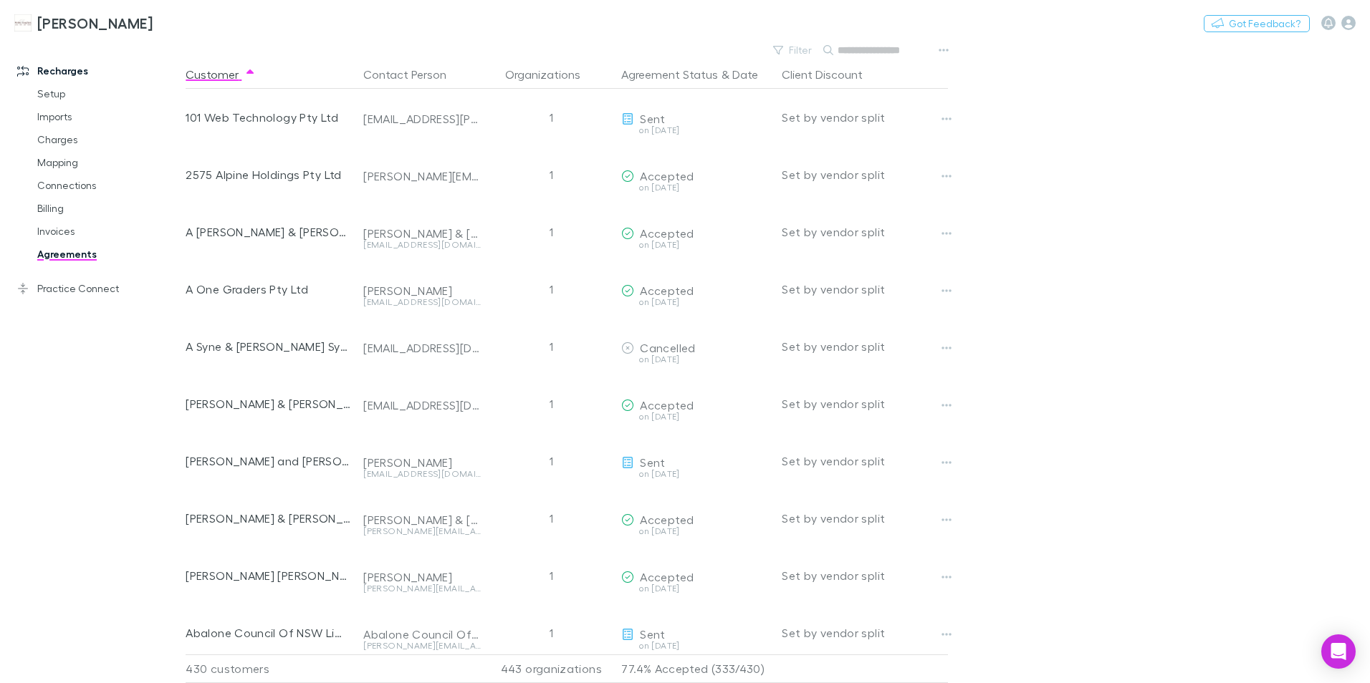 Image resolution: width=1370 pixels, height=683 pixels. What do you see at coordinates (667, 347) in the screenshot?
I see `span: Cancelled` at bounding box center [667, 347].